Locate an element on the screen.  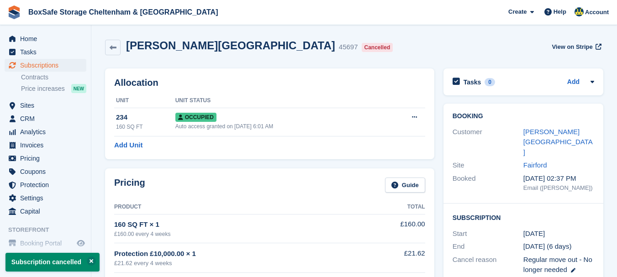
span: Regular move out - No longer needed is located at coordinates (558, 265).